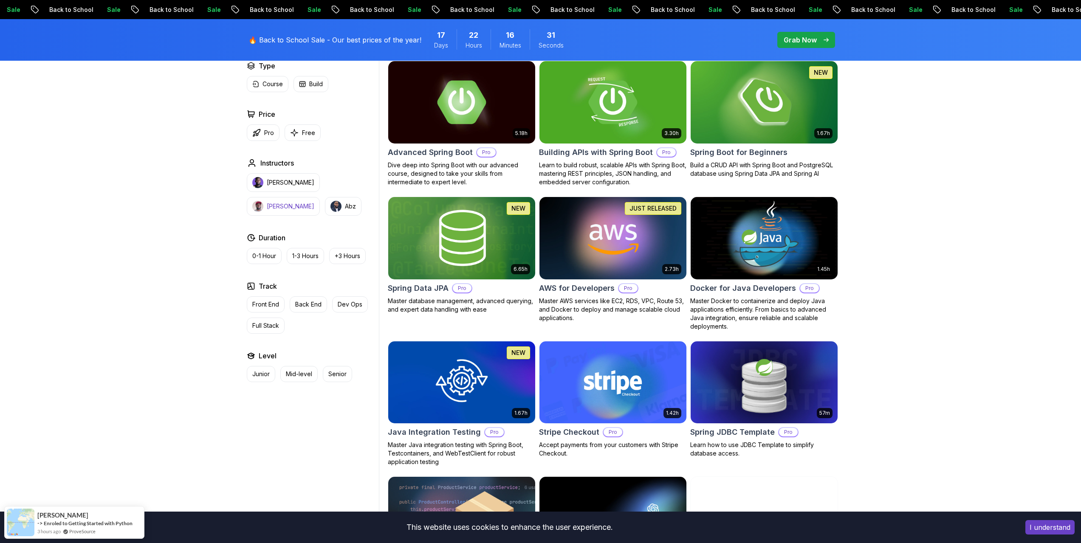  I want to click on button: Course, so click(268, 84).